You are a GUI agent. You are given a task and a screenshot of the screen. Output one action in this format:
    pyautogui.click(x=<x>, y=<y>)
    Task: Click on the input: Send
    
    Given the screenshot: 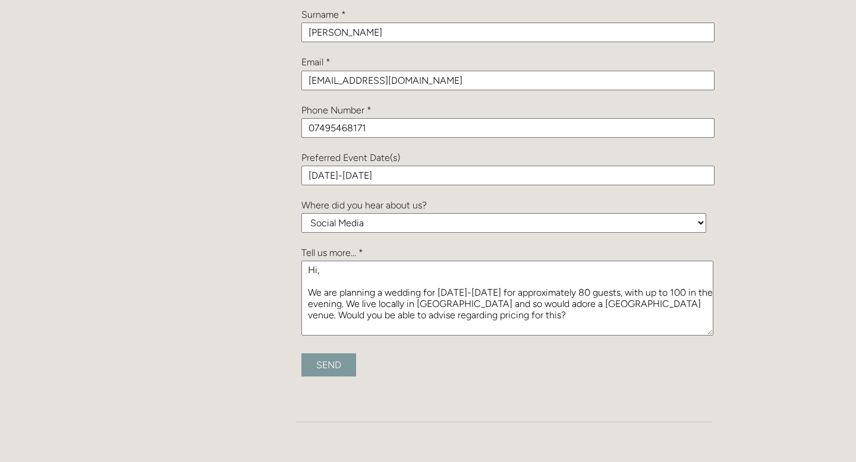 What is the action you would take?
    pyautogui.click(x=329, y=365)
    